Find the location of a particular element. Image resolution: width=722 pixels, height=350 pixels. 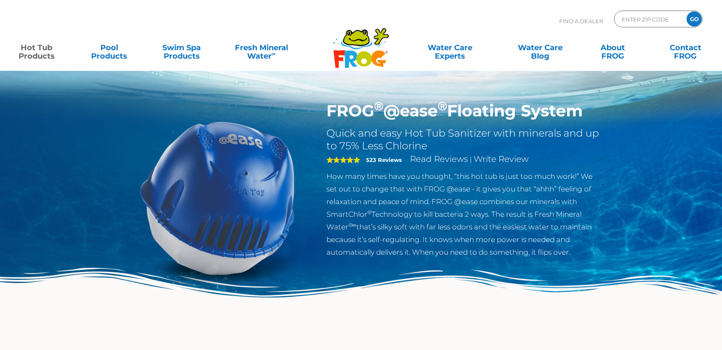

strong: 523 Reviews is located at coordinates (384, 160).